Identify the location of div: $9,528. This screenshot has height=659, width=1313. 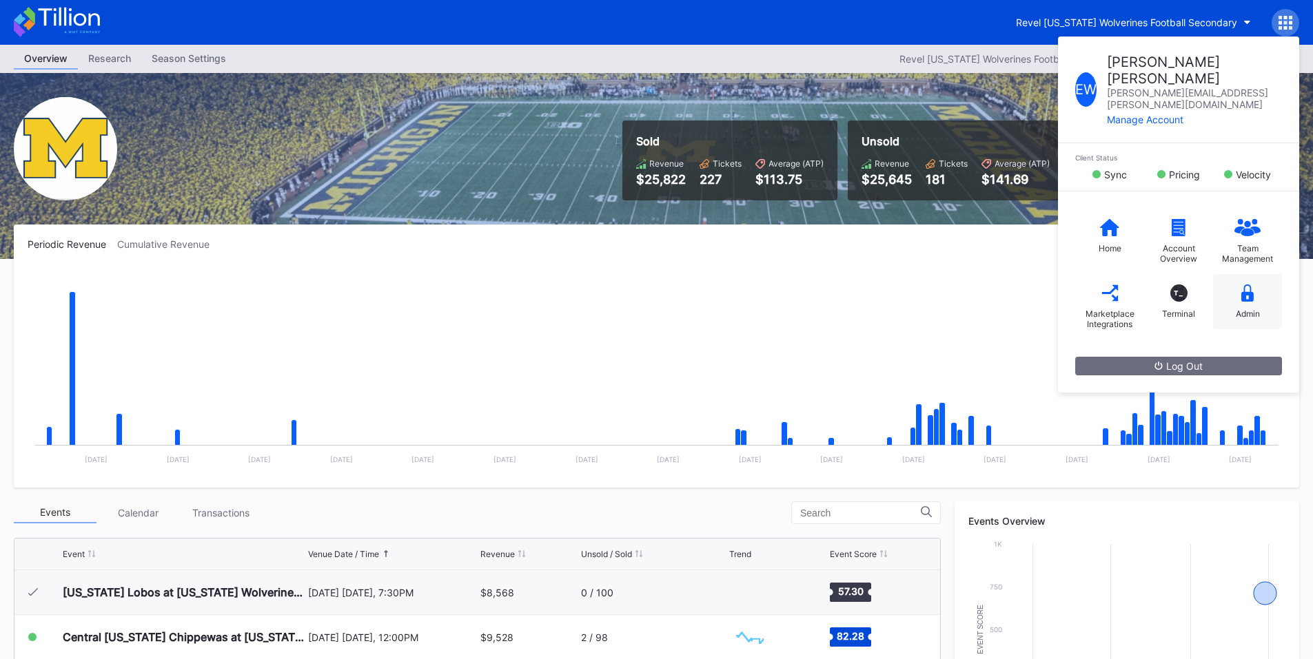
(497, 637).